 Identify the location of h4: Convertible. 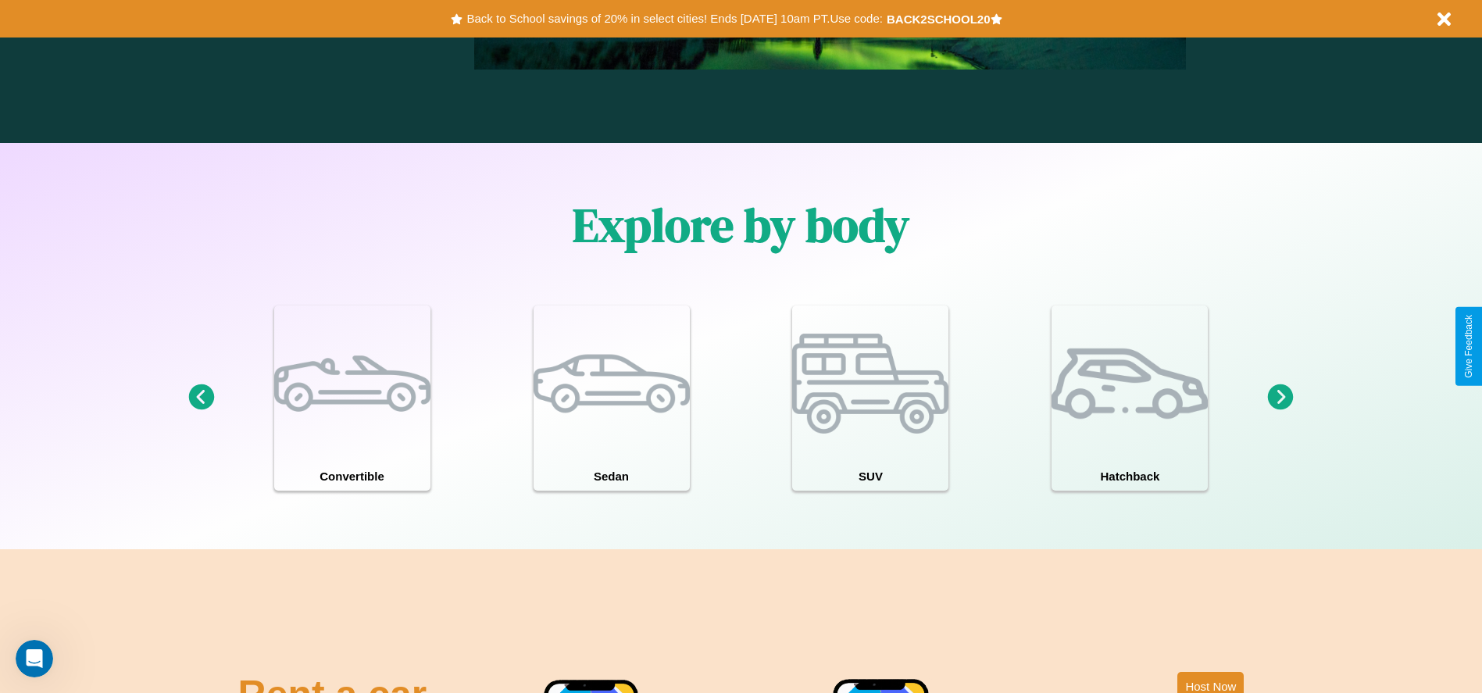
(352, 476).